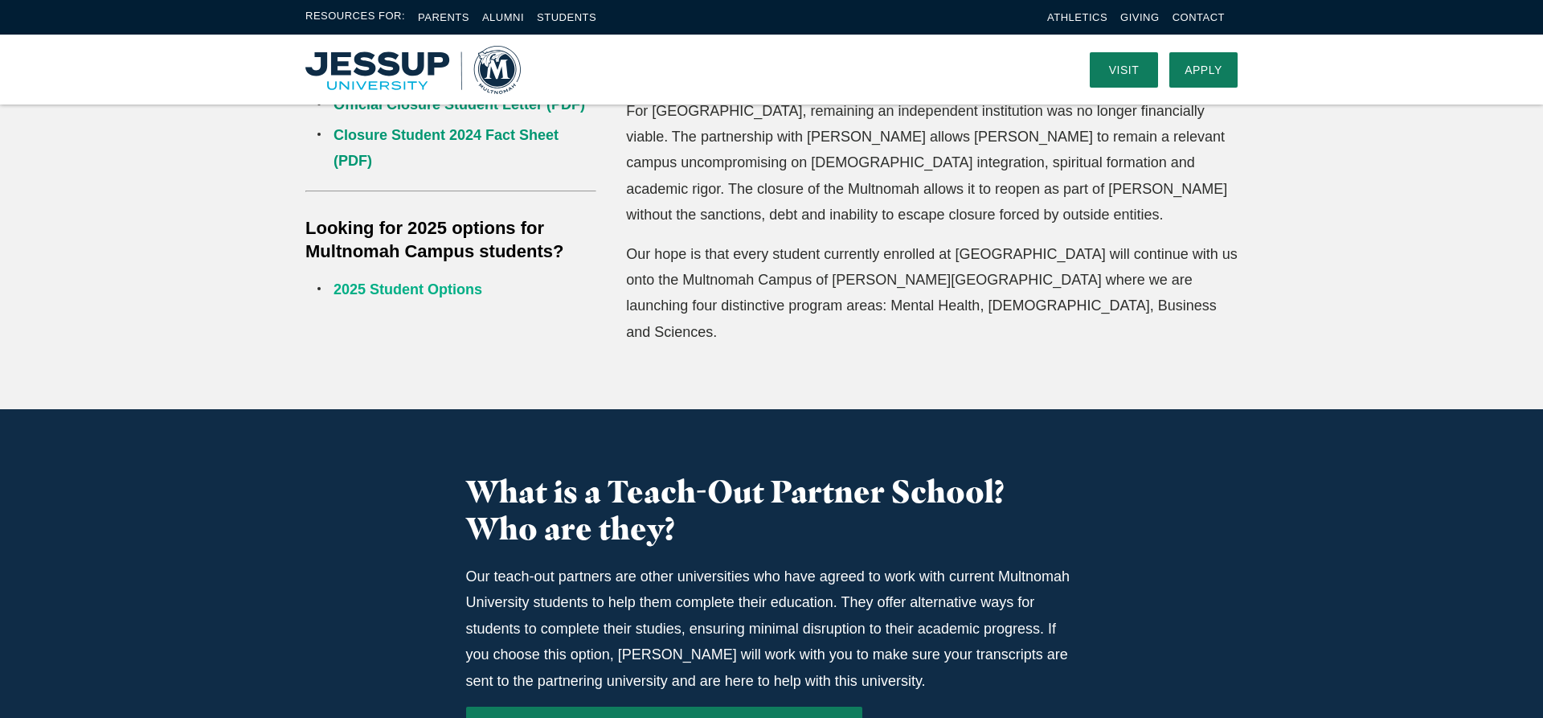 This screenshot has width=1543, height=718. Describe the element at coordinates (355, 17) in the screenshot. I see `span: Resources For:` at that location.